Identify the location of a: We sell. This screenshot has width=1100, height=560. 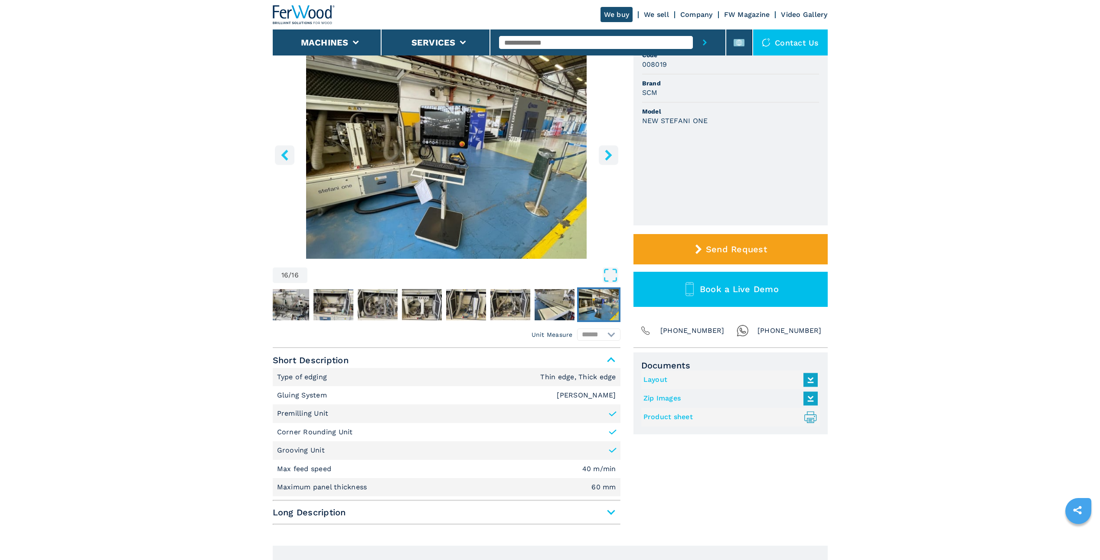
(656, 14).